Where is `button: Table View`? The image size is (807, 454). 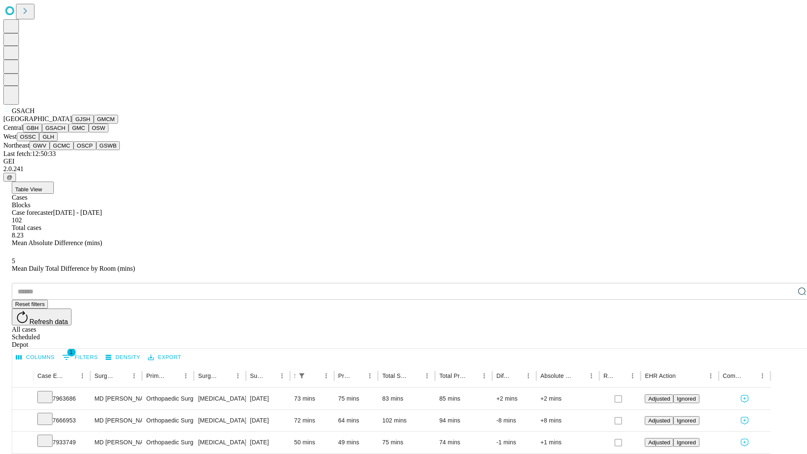 button: Table View is located at coordinates (33, 187).